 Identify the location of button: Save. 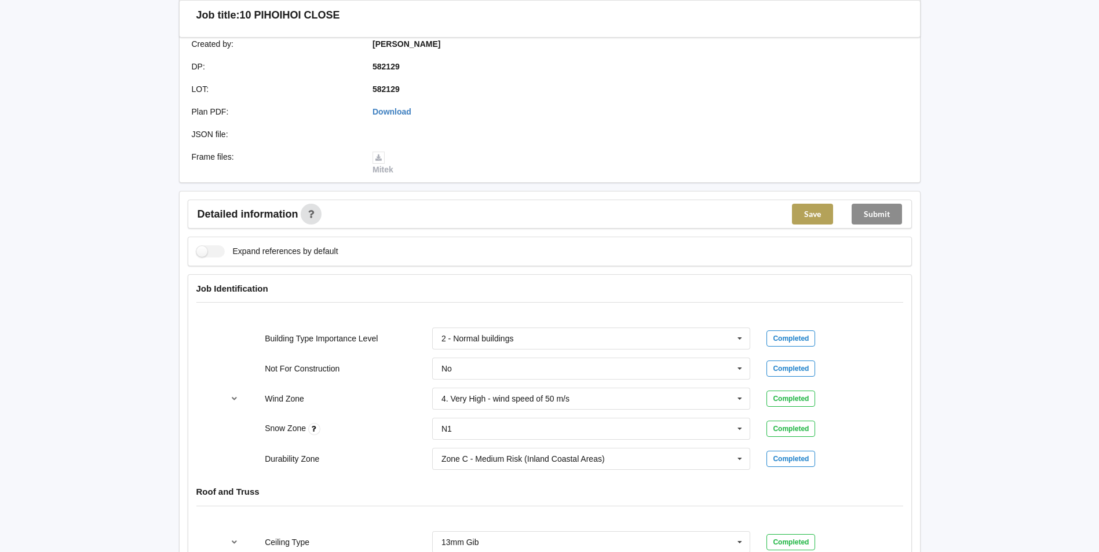
(812, 214).